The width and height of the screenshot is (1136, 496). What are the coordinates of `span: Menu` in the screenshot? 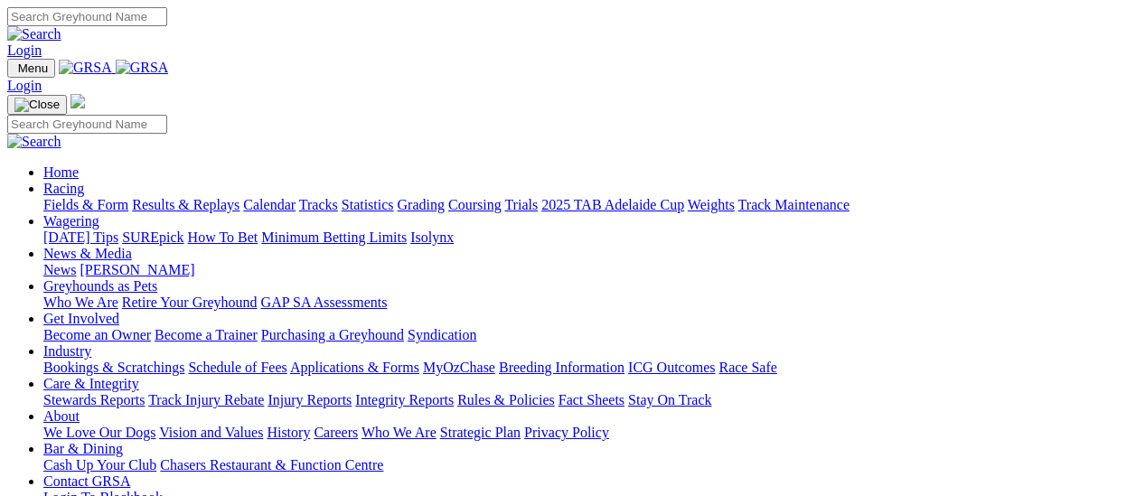 It's located at (33, 68).